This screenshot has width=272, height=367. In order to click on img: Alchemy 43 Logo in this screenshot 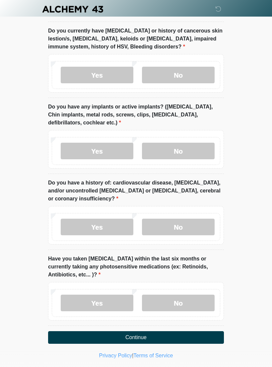, I will do `click(73, 9)`.